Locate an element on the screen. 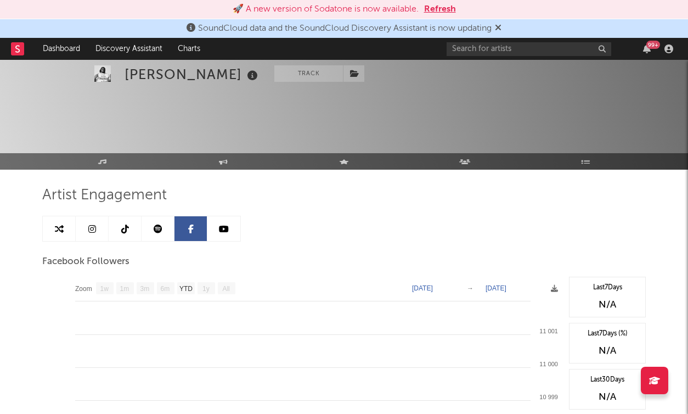  input: Search for artists is located at coordinates (529, 49).